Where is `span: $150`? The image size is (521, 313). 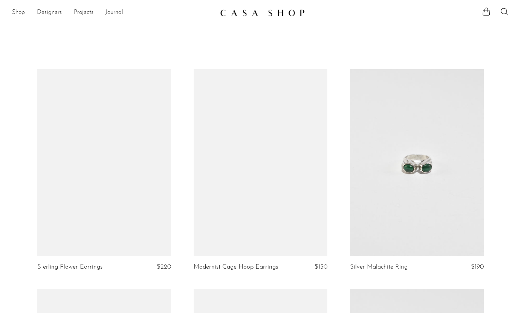 span: $150 is located at coordinates (321, 267).